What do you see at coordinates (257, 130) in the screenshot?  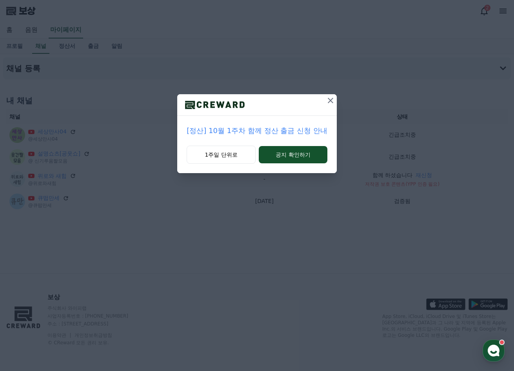 I see `font: [정산] 10월 1주차 함께 정산 출금 신청 안내` at bounding box center [257, 130].